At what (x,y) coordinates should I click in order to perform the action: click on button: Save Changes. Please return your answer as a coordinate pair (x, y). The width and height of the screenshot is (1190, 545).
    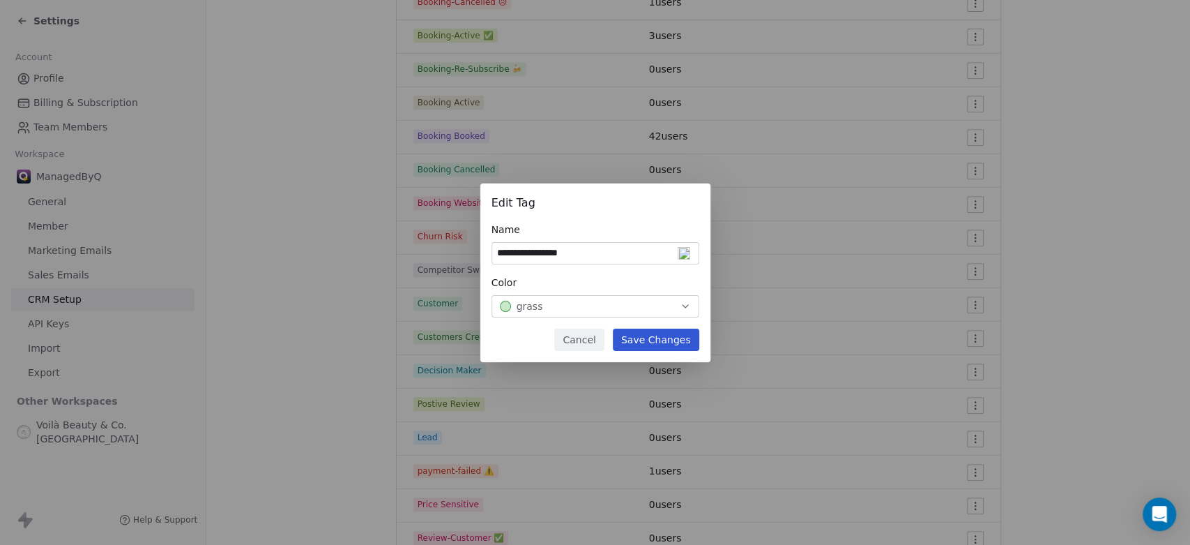
    Looking at the image, I should click on (656, 340).